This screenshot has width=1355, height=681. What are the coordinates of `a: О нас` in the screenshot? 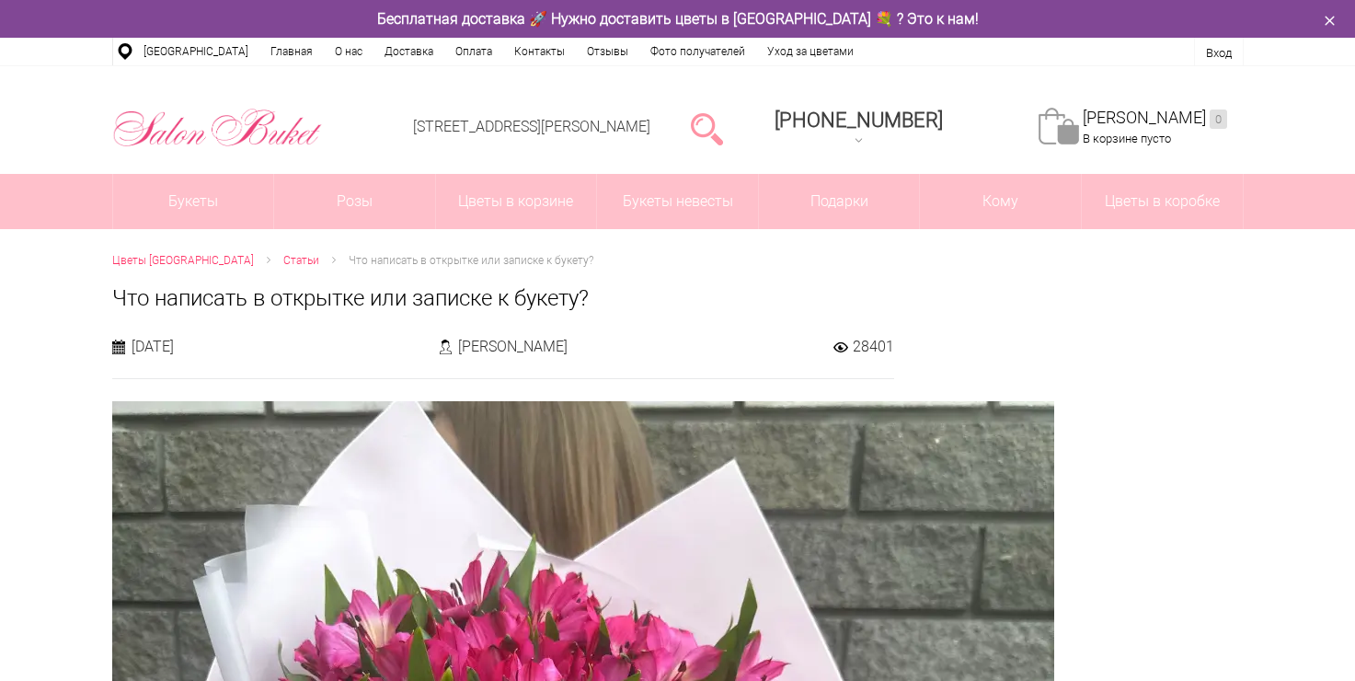 It's located at (349, 52).